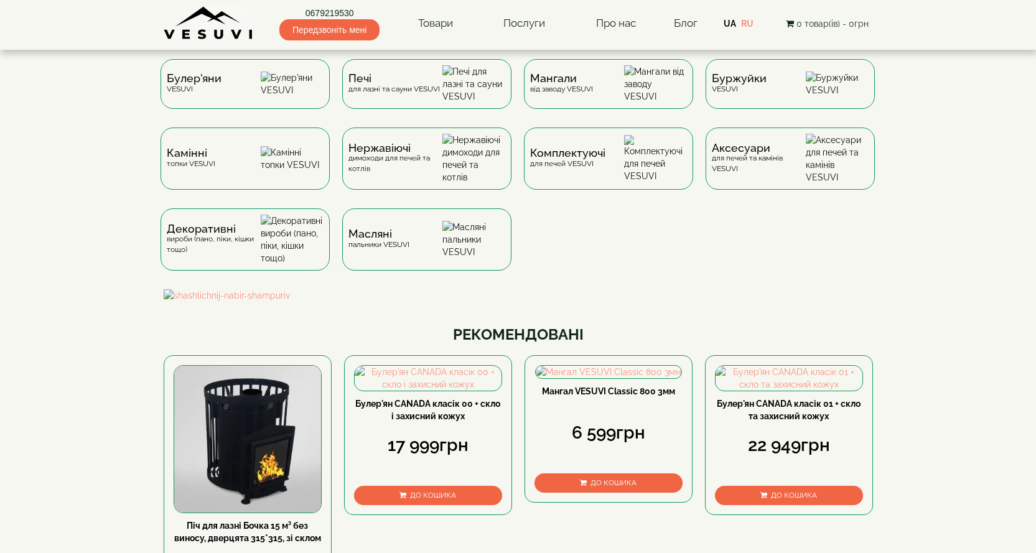 This screenshot has width=1036, height=553. What do you see at coordinates (379, 234) in the screenshot?
I see `span: Масляні` at bounding box center [379, 234].